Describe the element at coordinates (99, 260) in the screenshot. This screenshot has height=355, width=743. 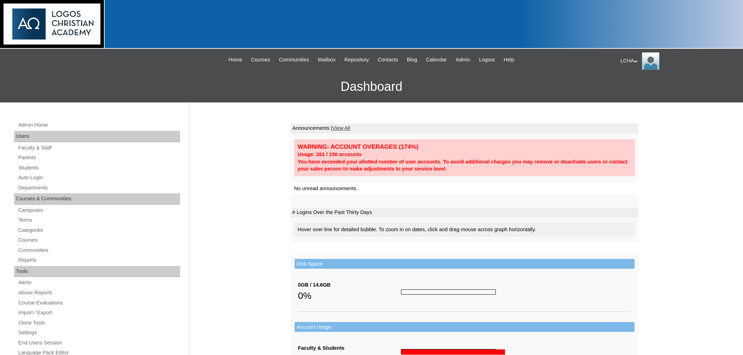
I see `a: Reports` at that location.